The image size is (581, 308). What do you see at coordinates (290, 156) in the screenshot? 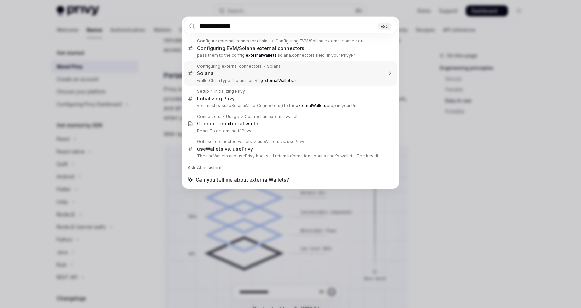
I see `p: The useWallets and usePrivy hooks all return information about a user's wallets. The key difference` at bounding box center [290, 156].